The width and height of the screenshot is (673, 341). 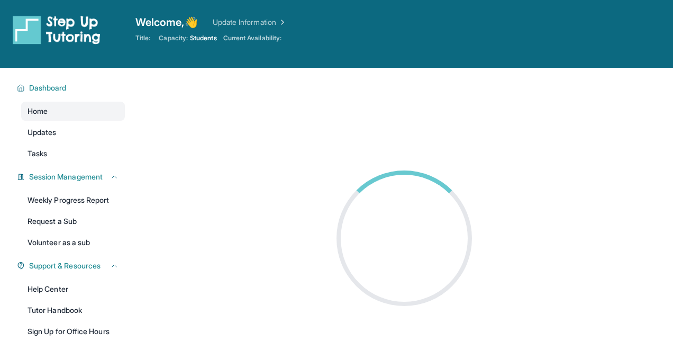 I want to click on span: Home, so click(x=38, y=111).